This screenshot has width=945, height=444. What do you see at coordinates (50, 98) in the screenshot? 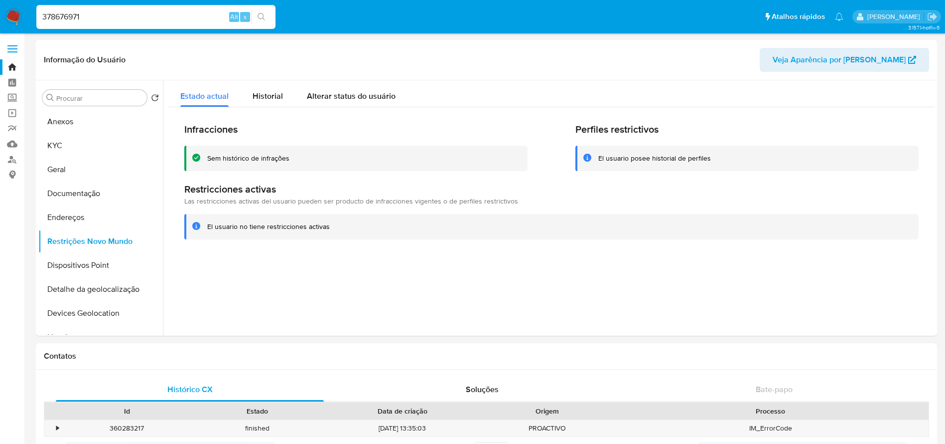
I see `button: Procurar` at bounding box center [50, 98].